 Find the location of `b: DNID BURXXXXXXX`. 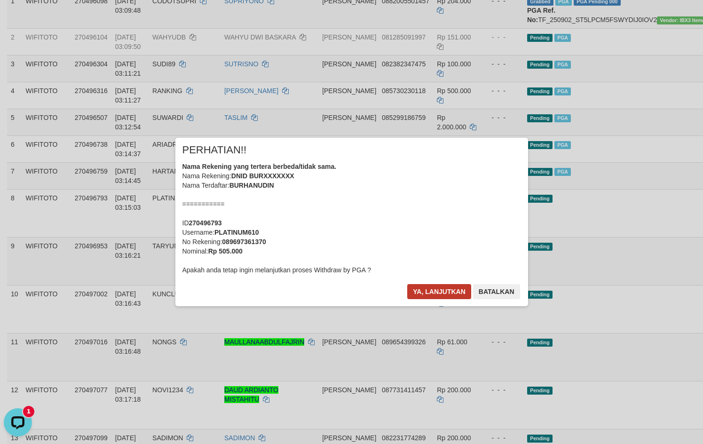

b: DNID BURXXXXXXX is located at coordinates (263, 176).